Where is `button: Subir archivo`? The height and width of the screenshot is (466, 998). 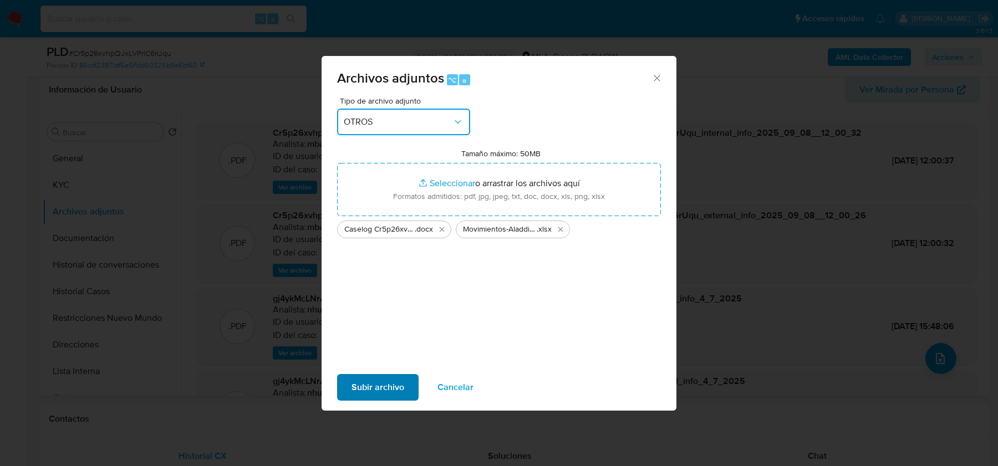 button: Subir archivo is located at coordinates (378, 388).